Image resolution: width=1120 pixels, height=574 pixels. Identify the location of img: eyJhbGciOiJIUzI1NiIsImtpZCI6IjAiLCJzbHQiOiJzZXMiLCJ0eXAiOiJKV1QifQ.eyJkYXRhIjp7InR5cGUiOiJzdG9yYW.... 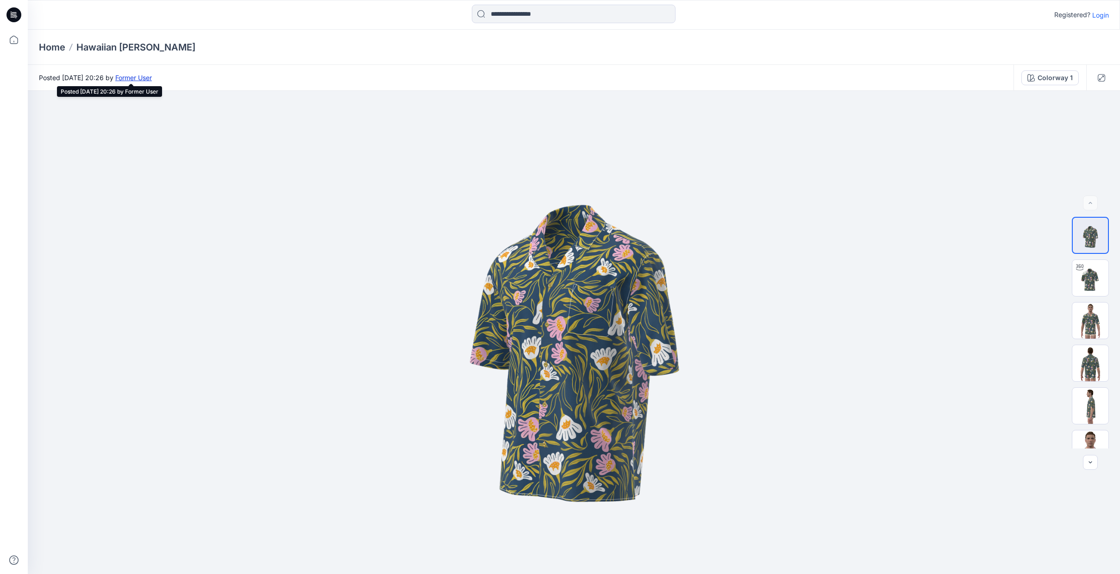
(574, 332).